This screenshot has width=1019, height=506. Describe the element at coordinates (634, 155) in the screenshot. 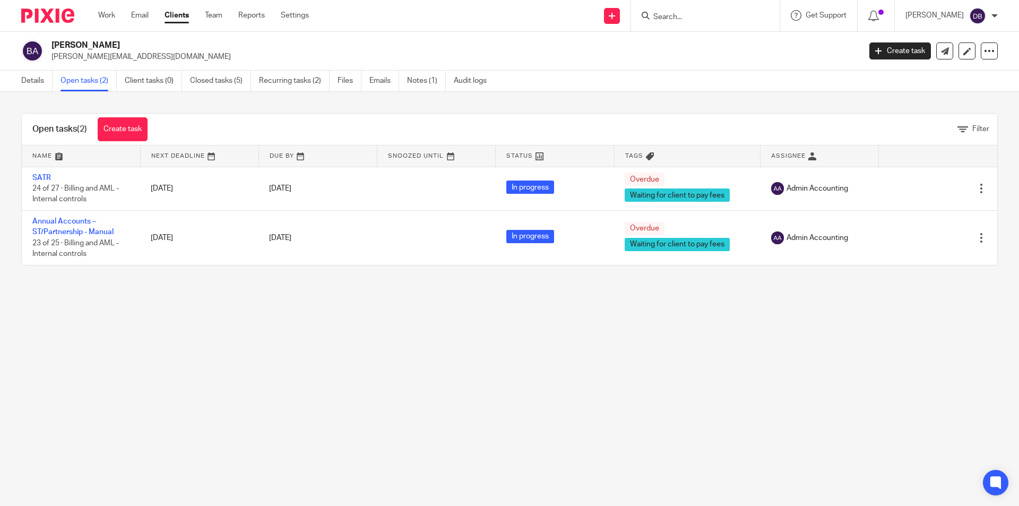

I see `span: Tags` at that location.